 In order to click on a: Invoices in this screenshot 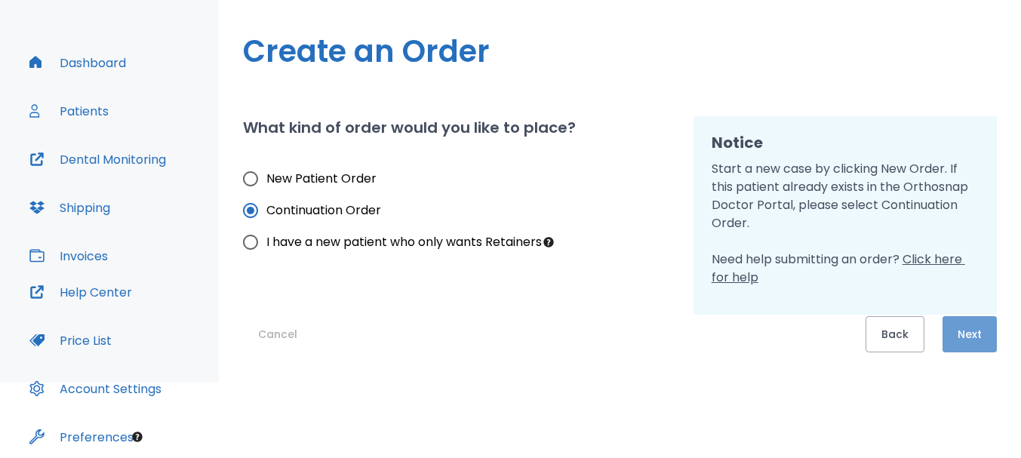, I will do `click(69, 256)`.